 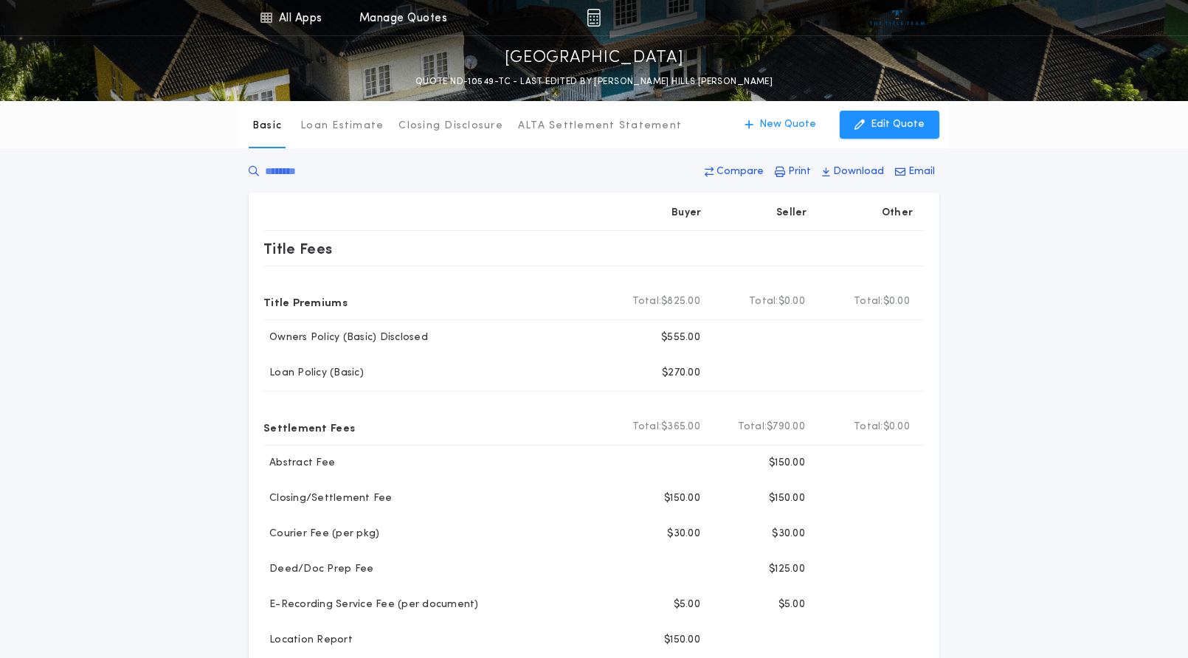 What do you see at coordinates (345, 338) in the screenshot?
I see `p: Owners Policy (Basic) Disclosed` at bounding box center [345, 338].